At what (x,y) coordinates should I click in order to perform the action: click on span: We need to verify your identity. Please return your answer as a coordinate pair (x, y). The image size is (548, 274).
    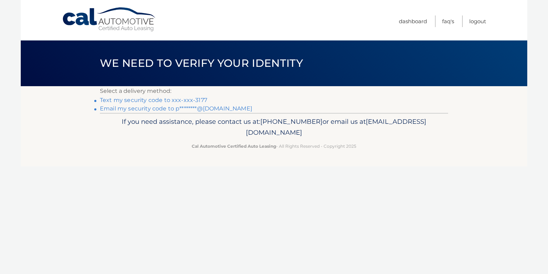
    Looking at the image, I should click on (201, 63).